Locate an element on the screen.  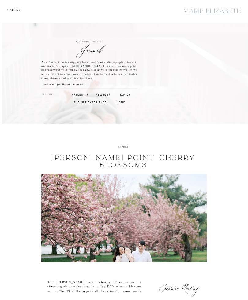
a: I want my family documented... is located at coordinates (68, 84).